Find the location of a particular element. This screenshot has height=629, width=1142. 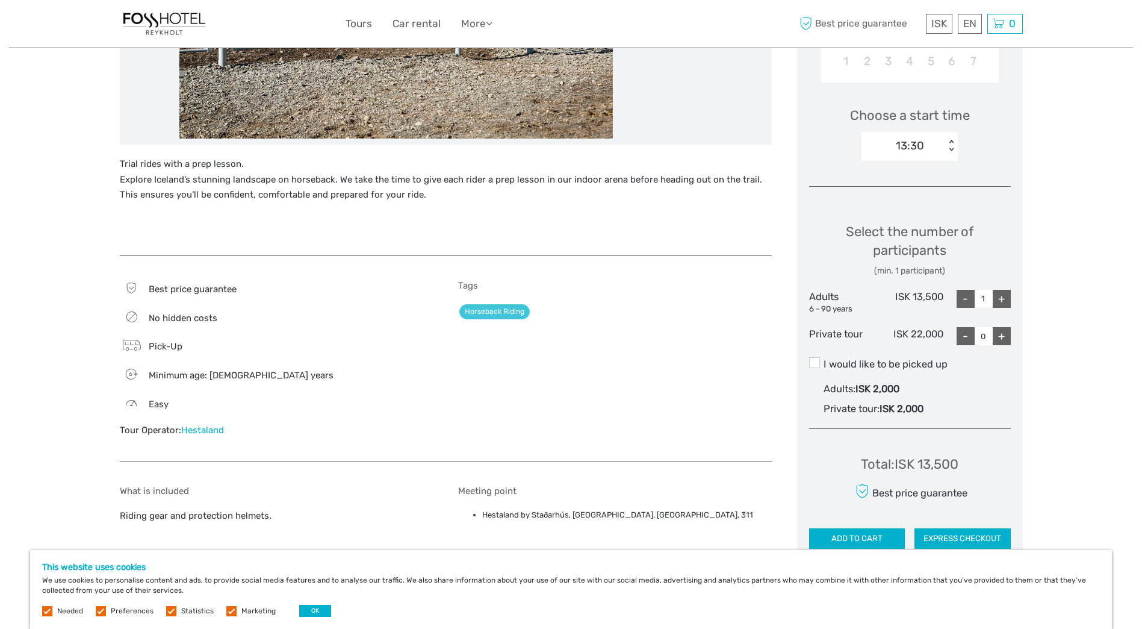

a: Hestaland is located at coordinates (202, 430).